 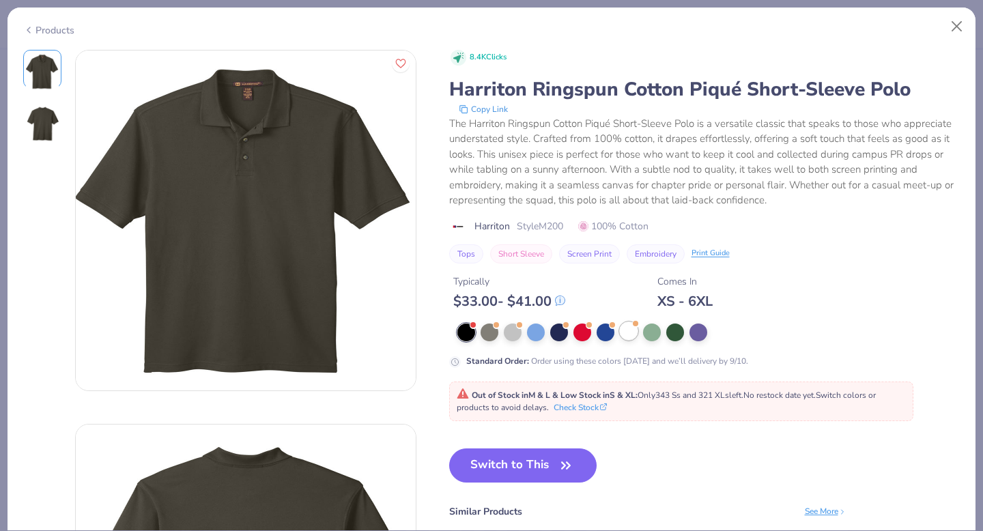 I want to click on span: Style M200, so click(x=540, y=226).